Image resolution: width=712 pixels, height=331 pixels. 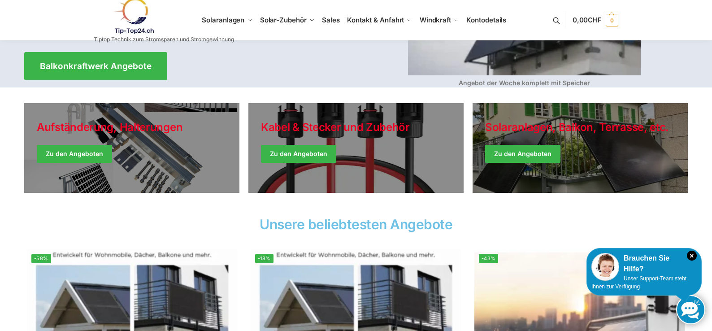 I want to click on span: 0,00, so click(x=587, y=20).